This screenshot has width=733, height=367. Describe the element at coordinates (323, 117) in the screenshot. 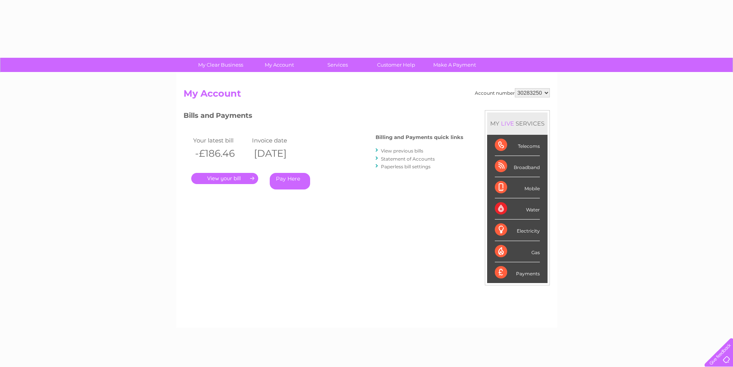

I see `h3: Bills and Payments` at that location.